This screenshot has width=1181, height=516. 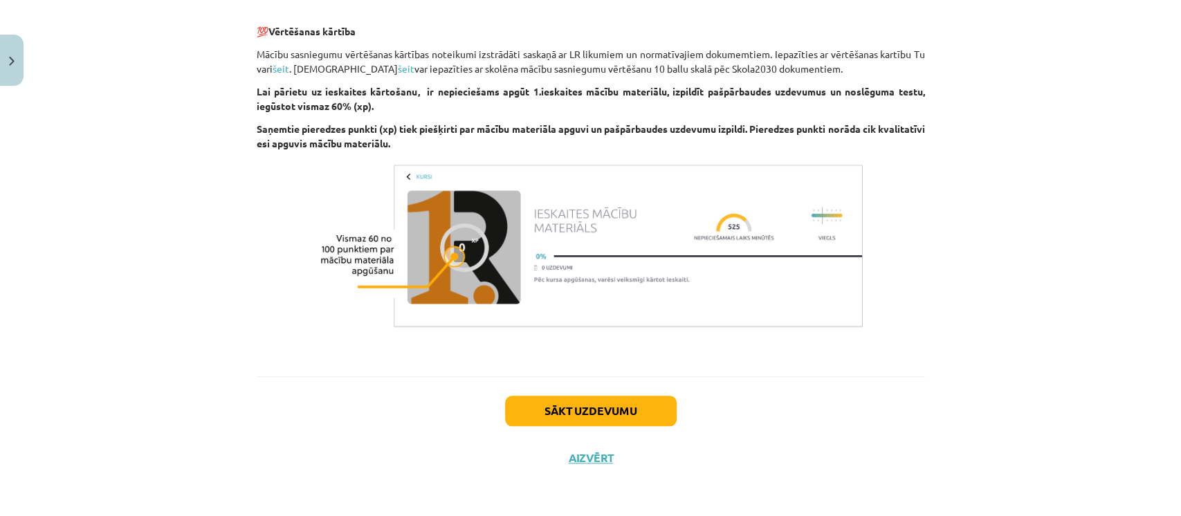 I want to click on img: icon-close-lesson-0947bae3869378f0d4975bcd49f059093ad1ed9edebbc8119c70593378902aed.svg, so click(x=12, y=61).